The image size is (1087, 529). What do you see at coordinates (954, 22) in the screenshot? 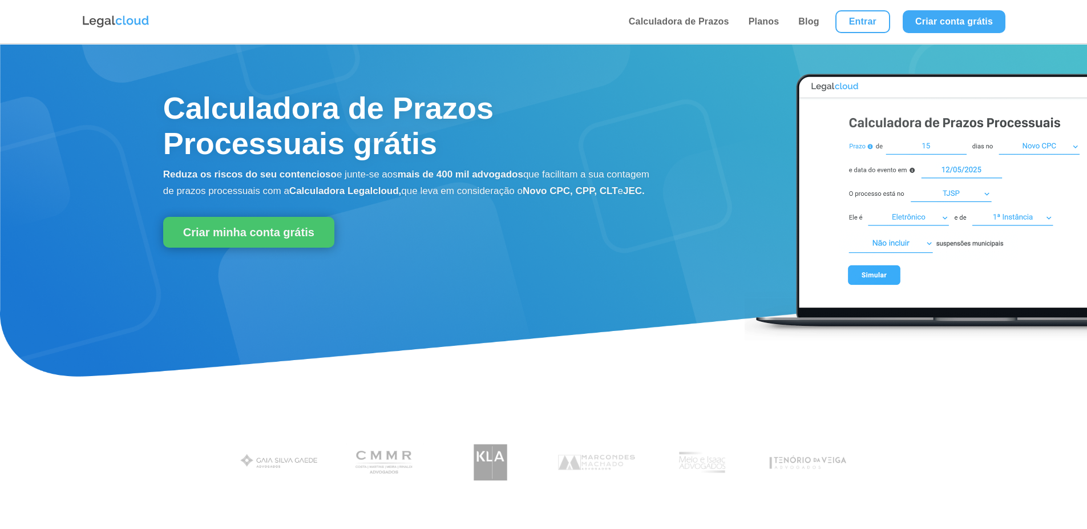
I see `a: Criar conta grátis` at bounding box center [954, 22].